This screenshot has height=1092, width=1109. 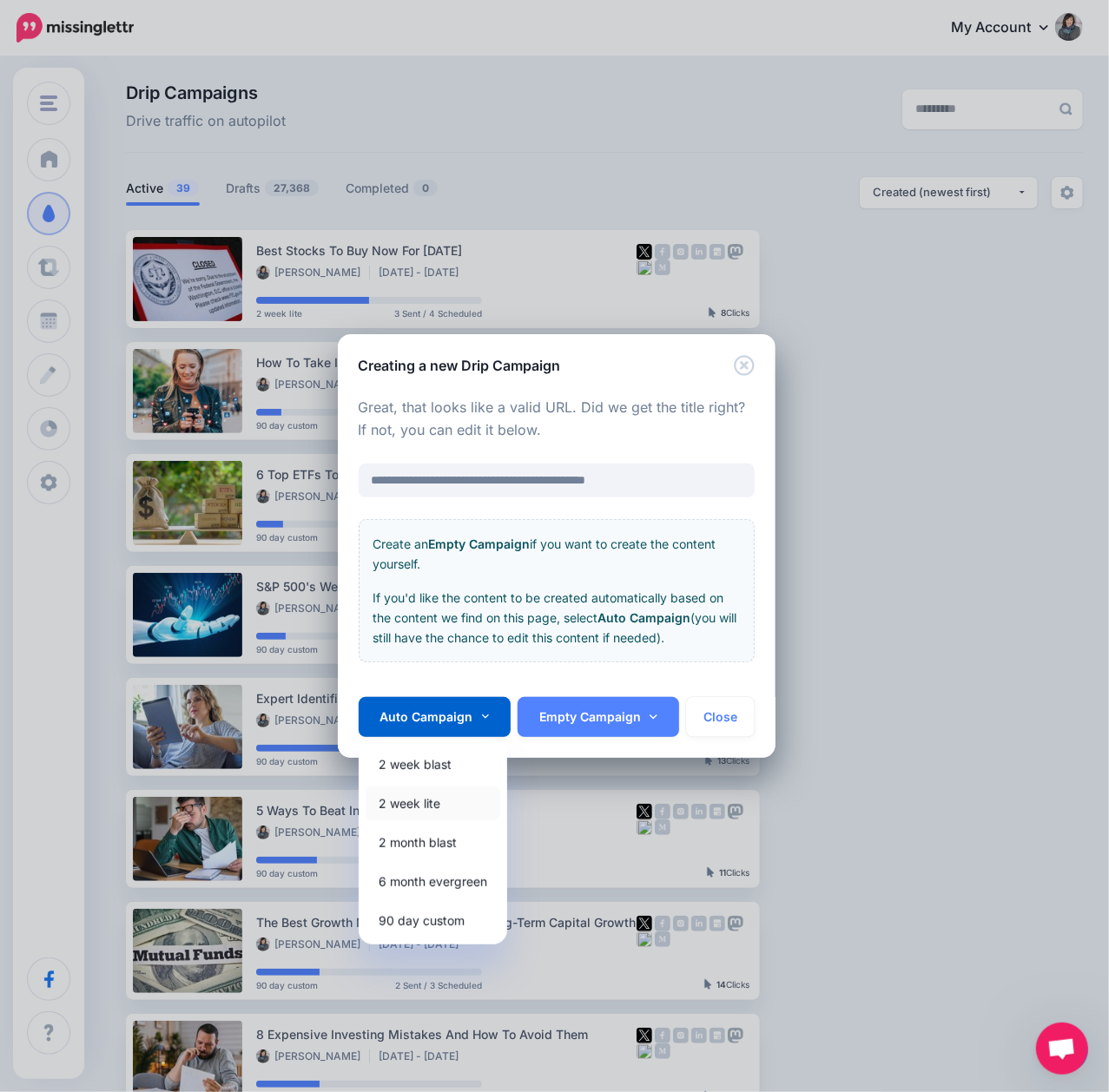 I want to click on a: 2 week lite, so click(x=432, y=803).